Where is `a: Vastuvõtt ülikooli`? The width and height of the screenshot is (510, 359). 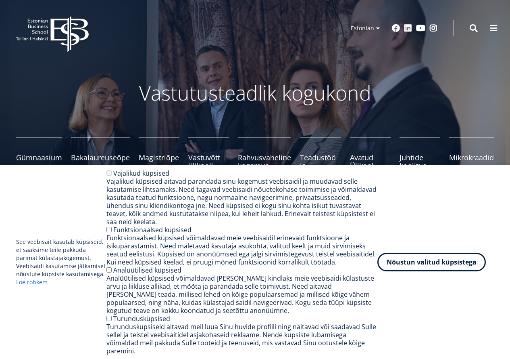
a: Vastuvõtt ülikooli is located at coordinates (209, 157).